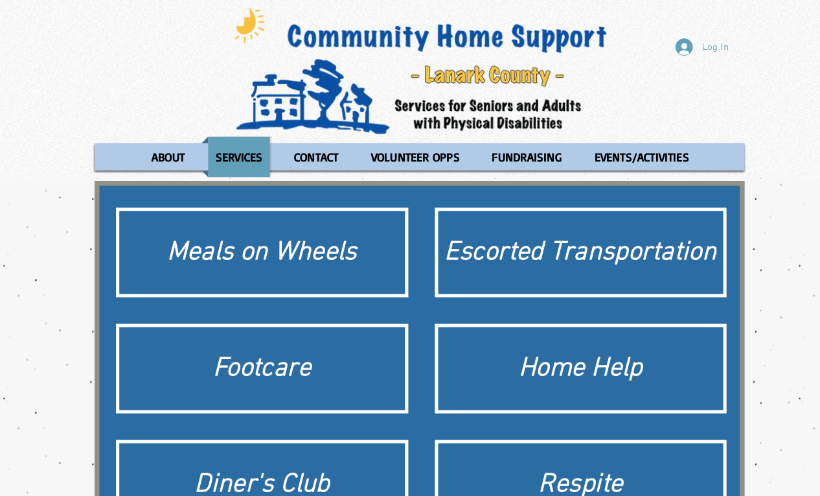 The height and width of the screenshot is (496, 820). What do you see at coordinates (309, 153) in the screenshot?
I see `a: CONTACT` at bounding box center [309, 153].